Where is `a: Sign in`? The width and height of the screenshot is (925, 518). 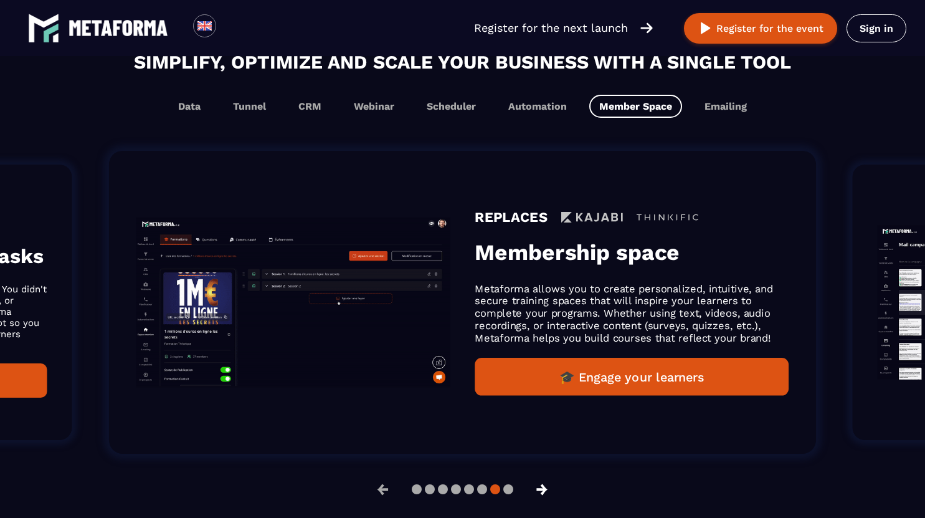
a: Sign in is located at coordinates (877, 28).